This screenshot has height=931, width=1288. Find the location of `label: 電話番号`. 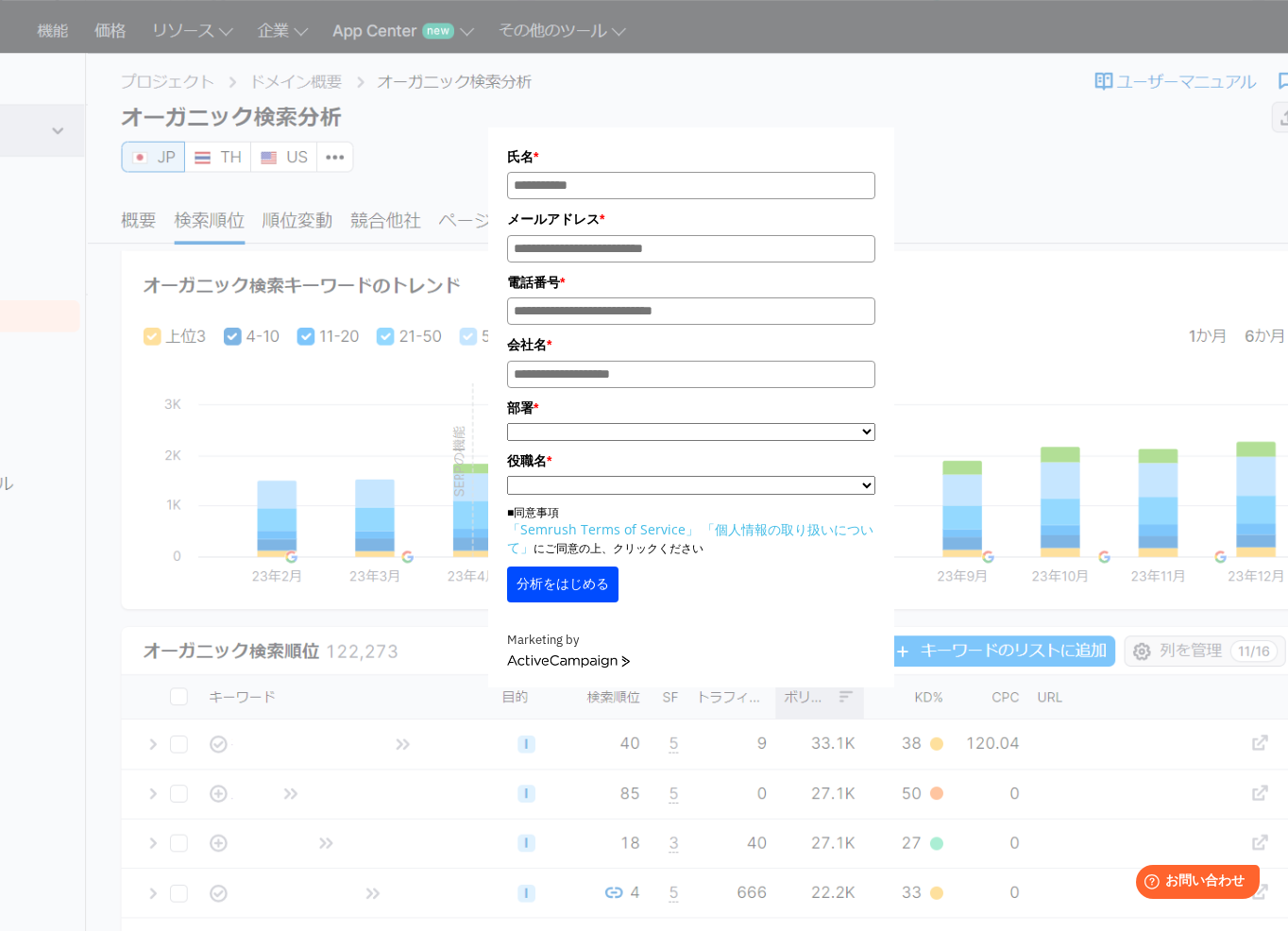

label: 電話番号 is located at coordinates (691, 282).